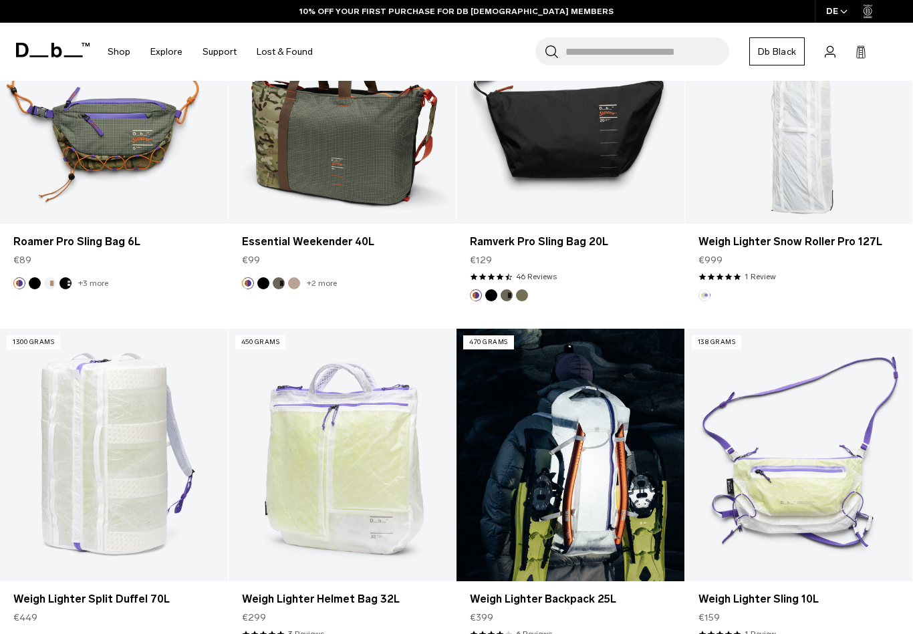 This screenshot has width=913, height=634. What do you see at coordinates (481, 618) in the screenshot?
I see `span: €399` at bounding box center [481, 618].